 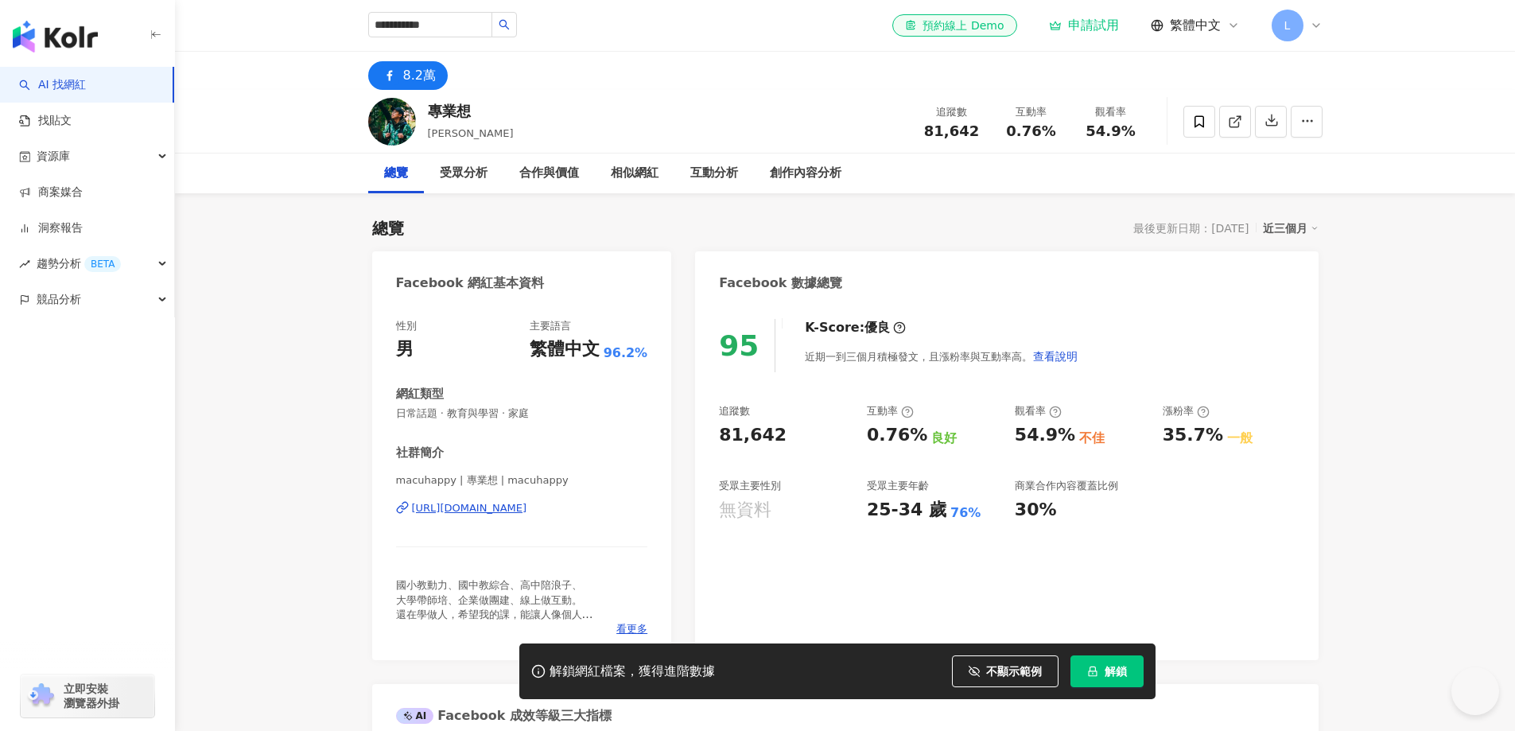 What do you see at coordinates (877, 328) in the screenshot?
I see `div: 優良` at bounding box center [877, 328].